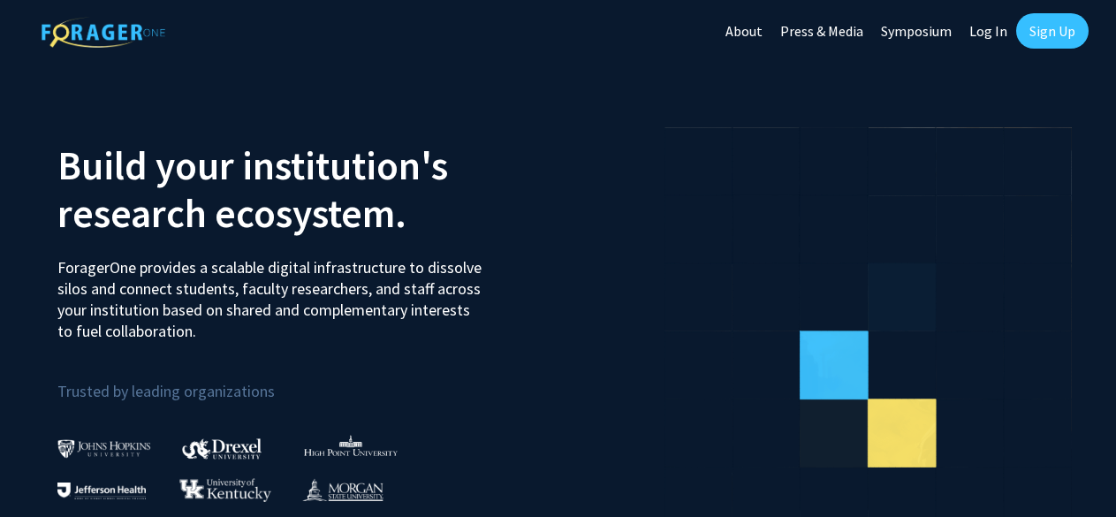  What do you see at coordinates (103, 32) in the screenshot?
I see `img: ForagerOne Logo` at bounding box center [103, 32].